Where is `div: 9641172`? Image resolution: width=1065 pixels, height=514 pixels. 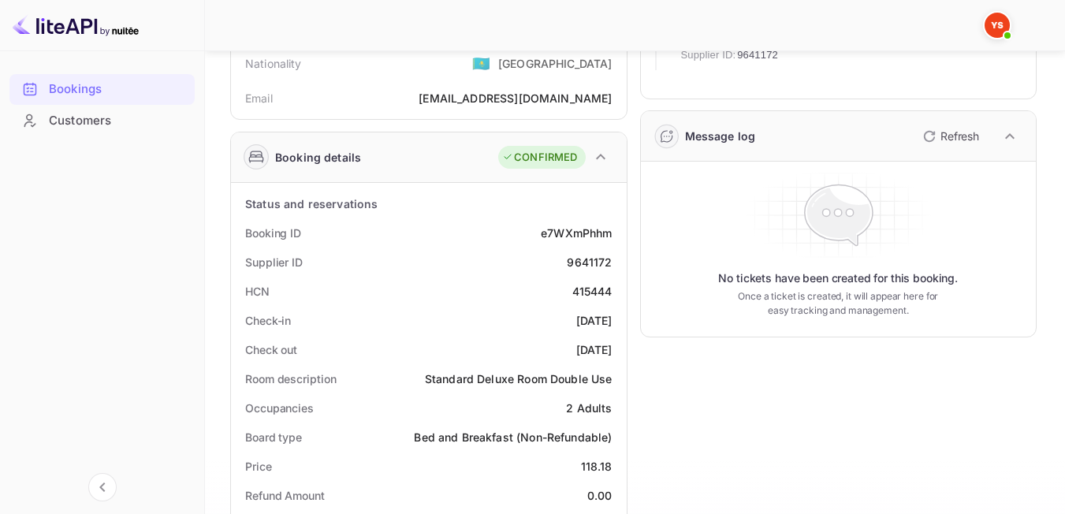 div: 9641172 is located at coordinates (589, 262).